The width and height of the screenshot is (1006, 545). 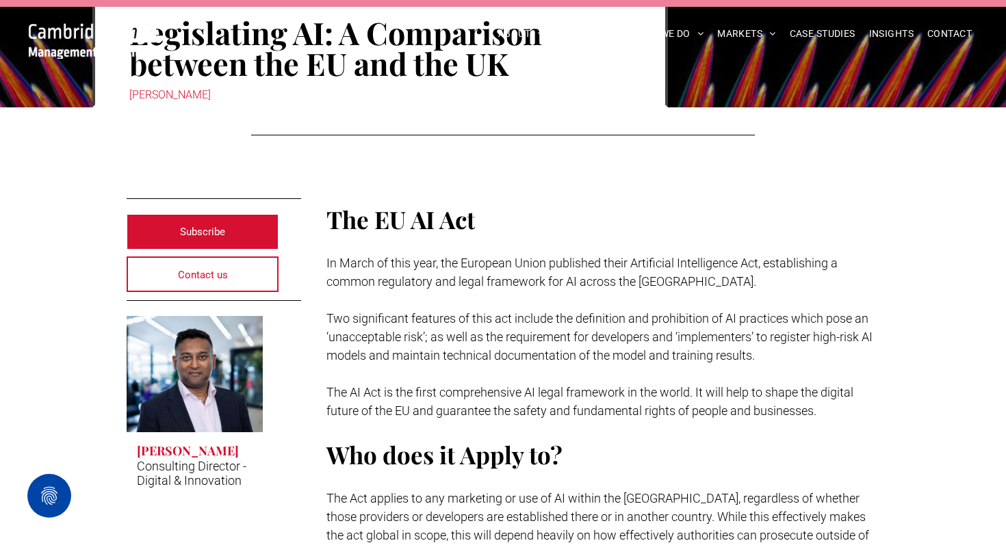 I want to click on img: Go to Homepage, so click(x=92, y=39).